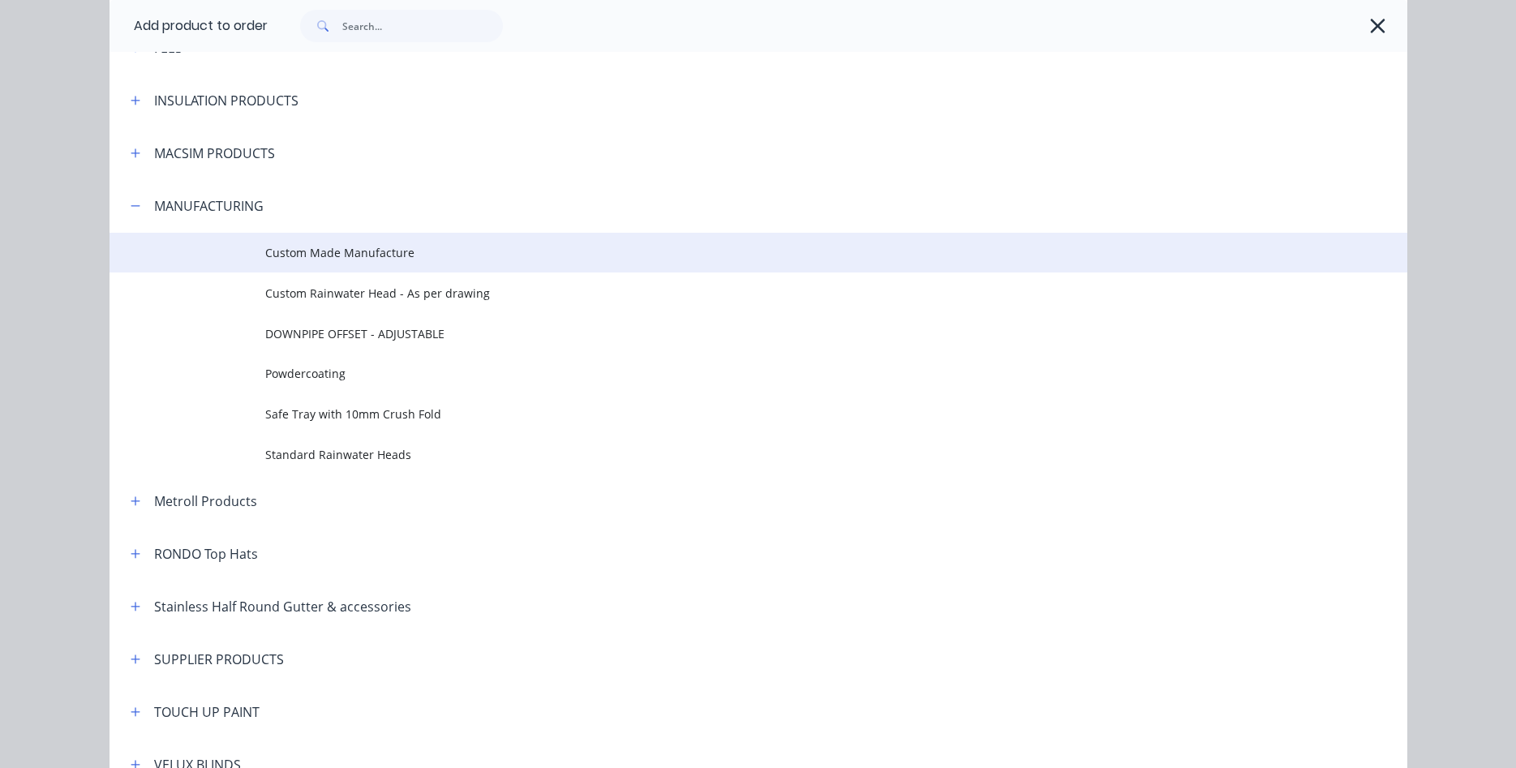  Describe the element at coordinates (722, 373) in the screenshot. I see `span: Powdercoating` at that location.